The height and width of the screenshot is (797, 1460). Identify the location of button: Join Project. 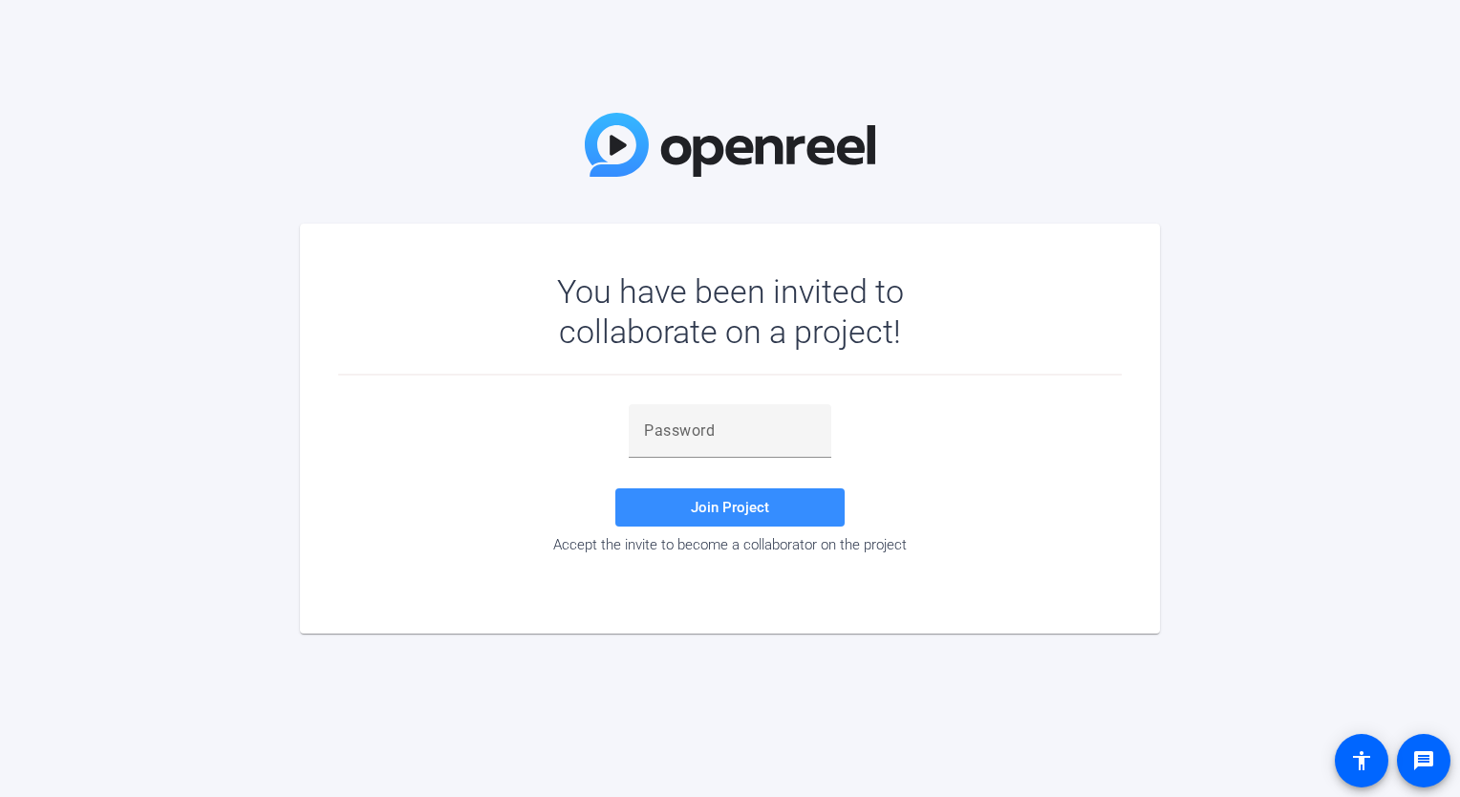
(730, 507).